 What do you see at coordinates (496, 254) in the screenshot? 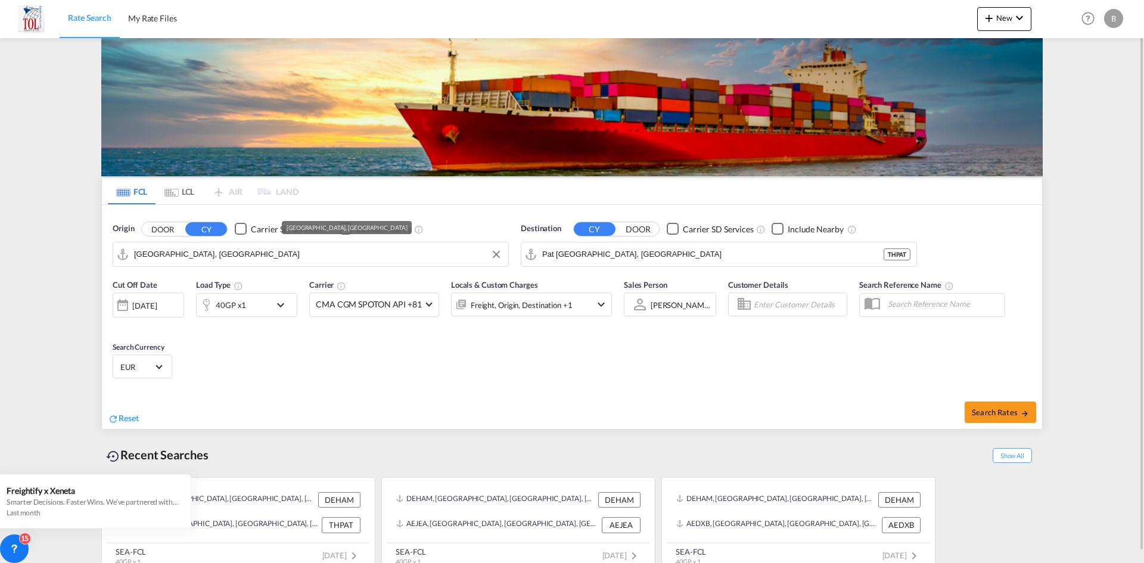
I see `button: Clear Input` at bounding box center [496, 254].